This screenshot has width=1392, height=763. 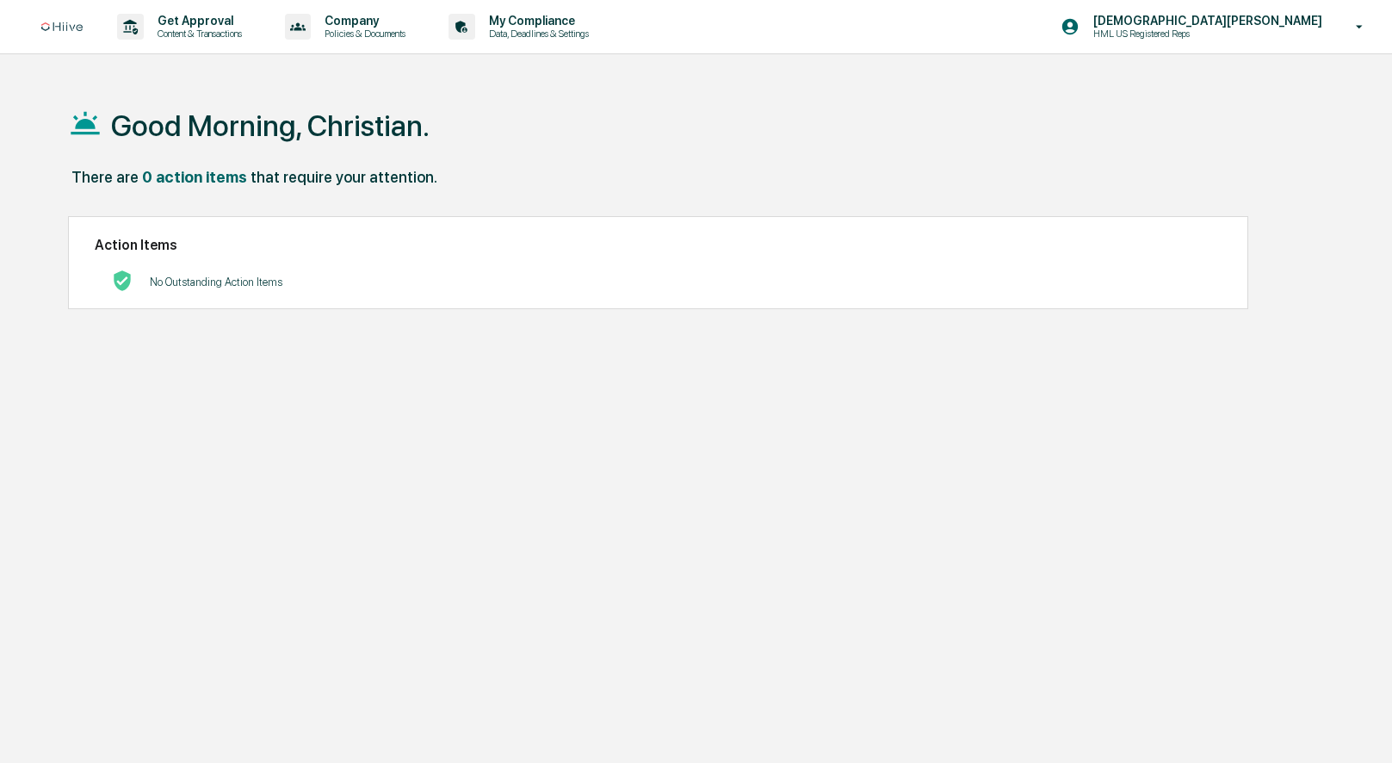 I want to click on p: Company, so click(x=362, y=21).